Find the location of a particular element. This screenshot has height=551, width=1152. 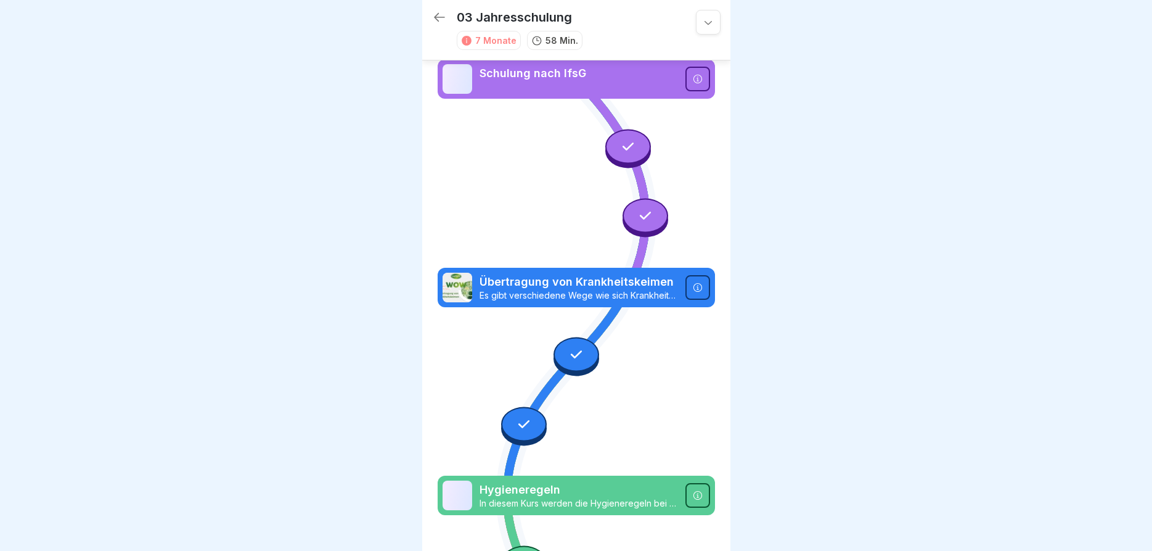

img: gws61i47o4mae1p22ztlfgxa.png is located at coordinates (457, 79).